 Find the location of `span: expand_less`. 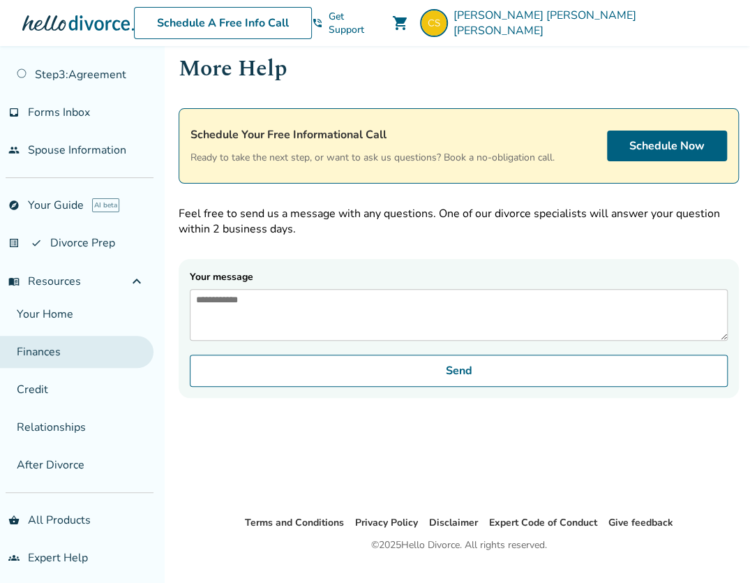

span: expand_less is located at coordinates (137, 281).